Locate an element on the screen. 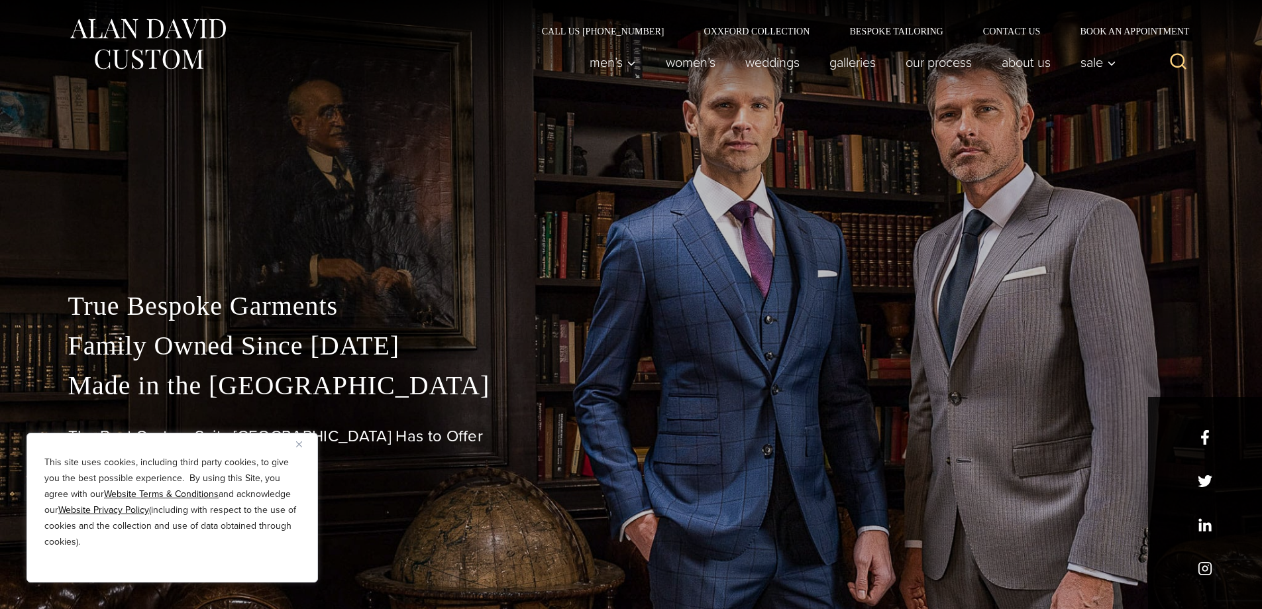  span: Men’s is located at coordinates (613, 62).